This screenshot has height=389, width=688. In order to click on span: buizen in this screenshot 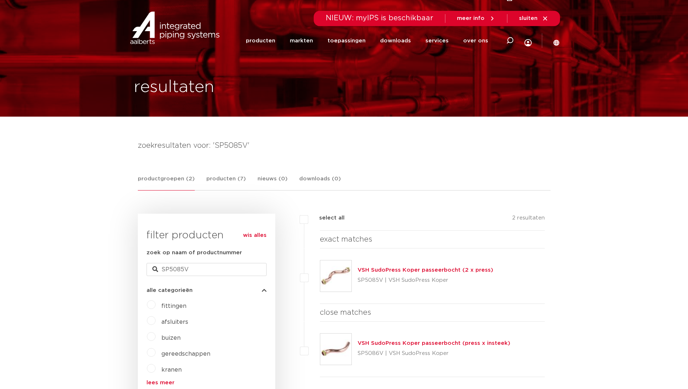, I will do `click(171, 338)`.